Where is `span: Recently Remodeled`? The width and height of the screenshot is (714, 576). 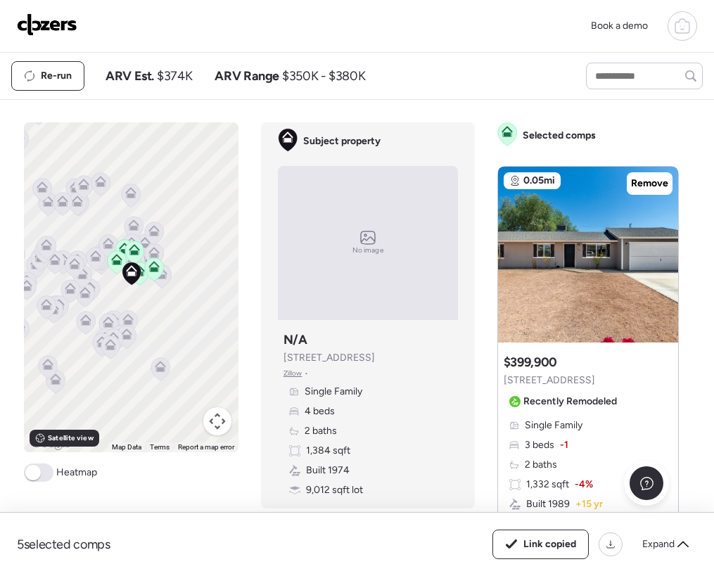 span: Recently Remodeled is located at coordinates (570, 402).